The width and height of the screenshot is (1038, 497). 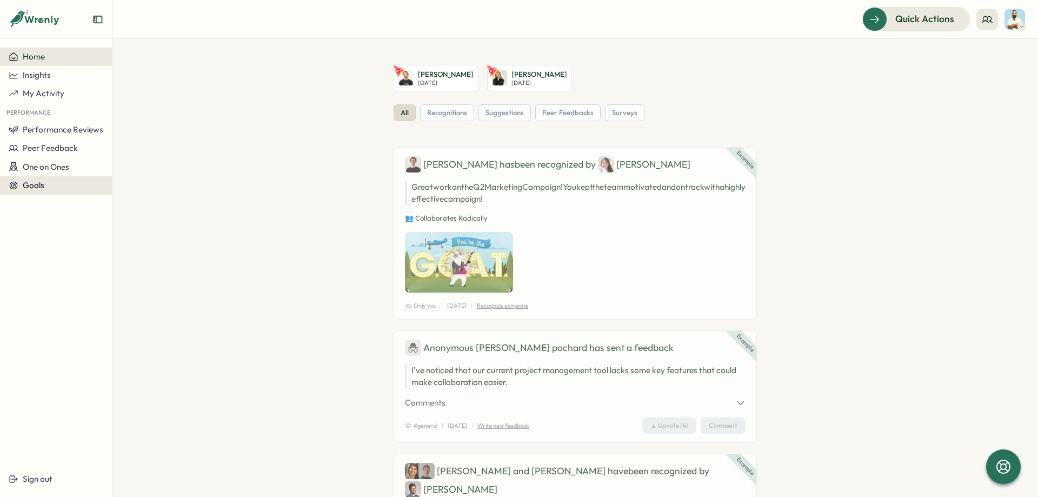 I want to click on button: Comments, so click(x=575, y=403).